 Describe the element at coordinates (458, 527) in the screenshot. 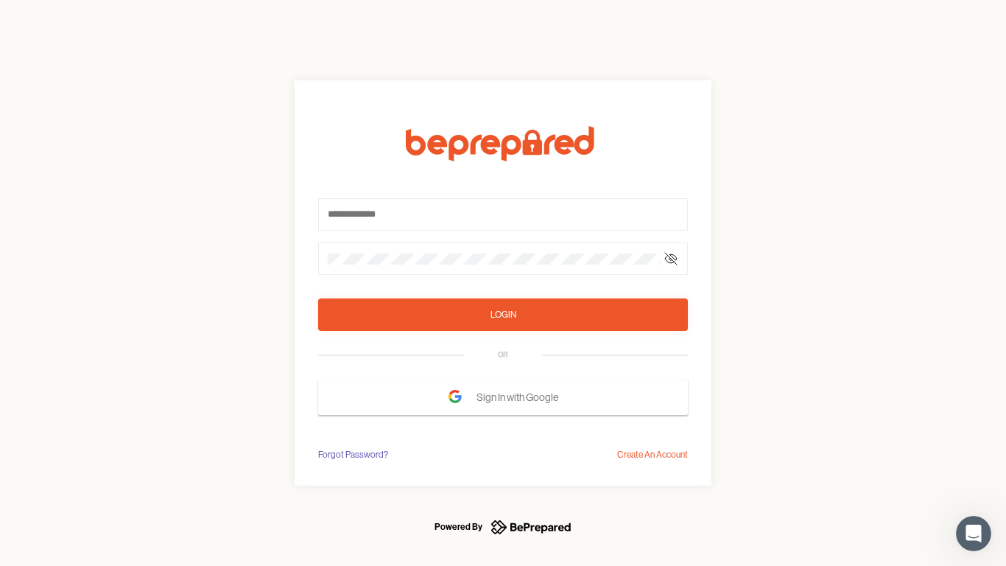

I see `div: Powered By` at that location.